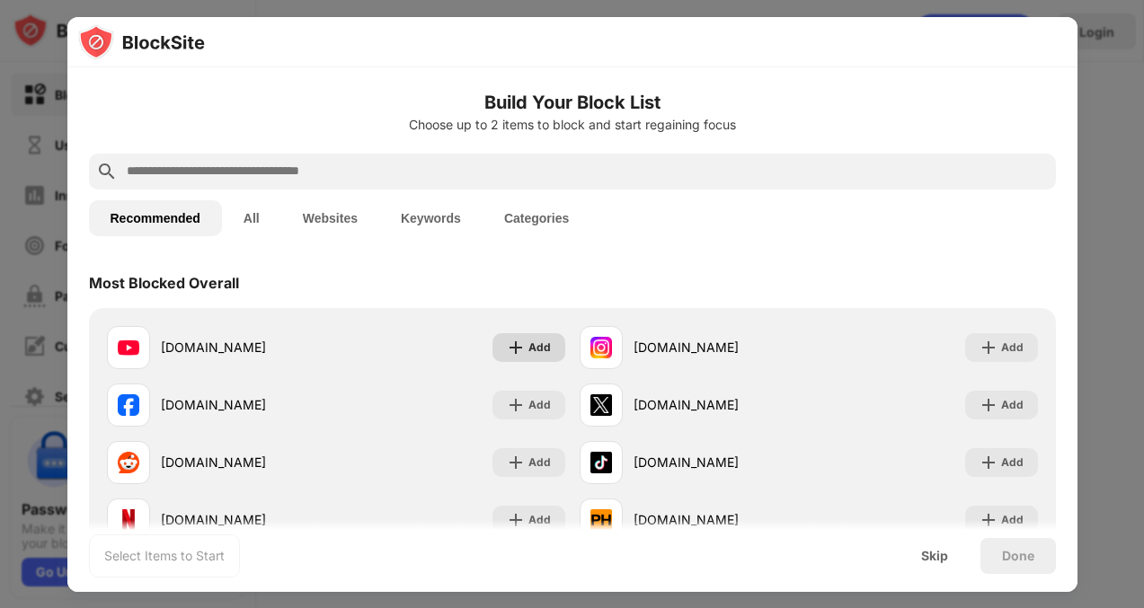  I want to click on button: Websites, so click(330, 218).